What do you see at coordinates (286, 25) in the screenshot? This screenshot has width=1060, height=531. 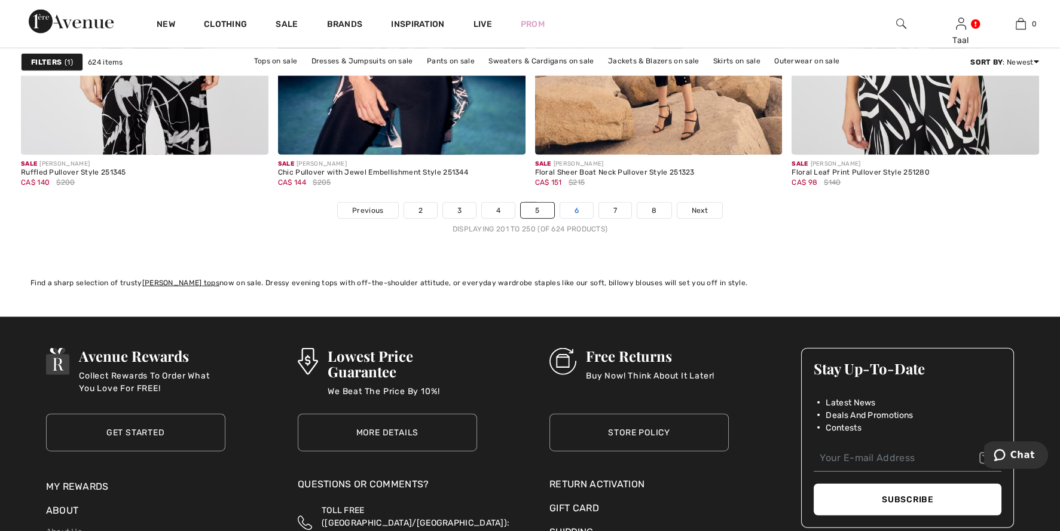 I see `a: Sale` at bounding box center [286, 25].